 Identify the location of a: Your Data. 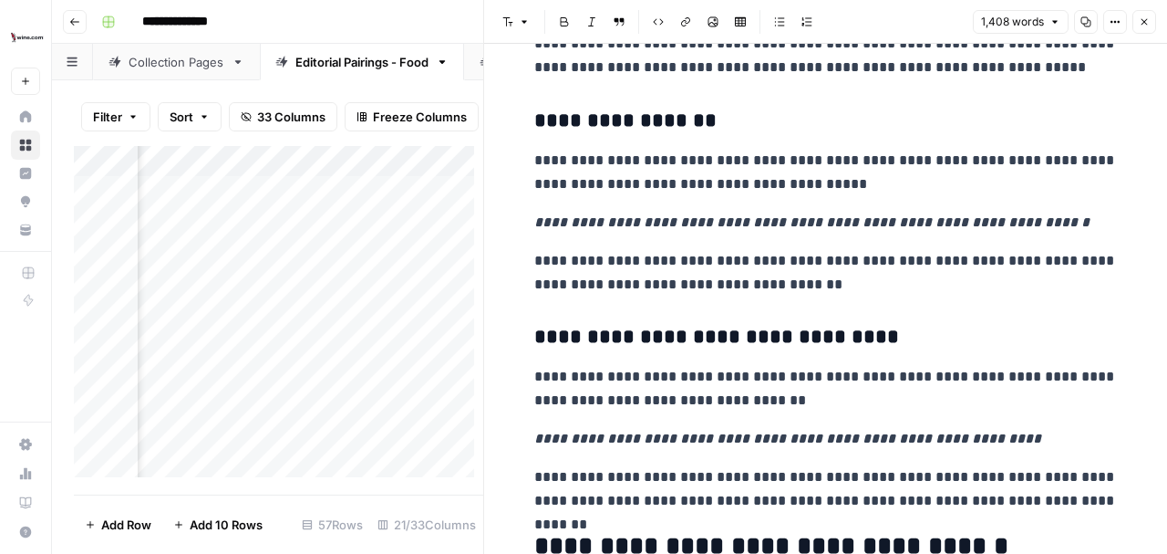
(26, 230).